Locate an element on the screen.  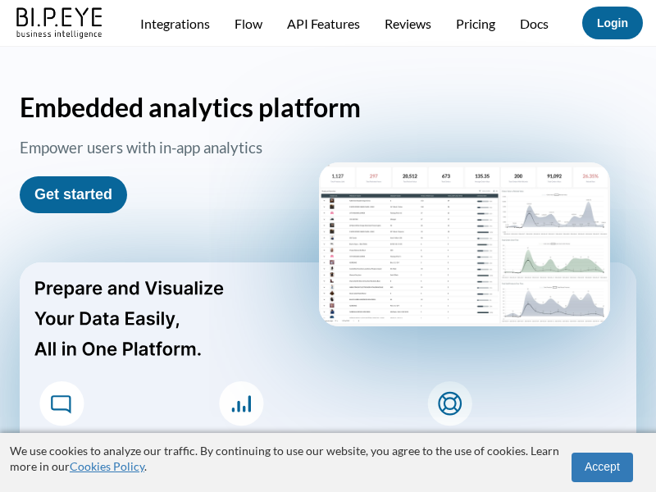
button: Get started is located at coordinates (73, 194).